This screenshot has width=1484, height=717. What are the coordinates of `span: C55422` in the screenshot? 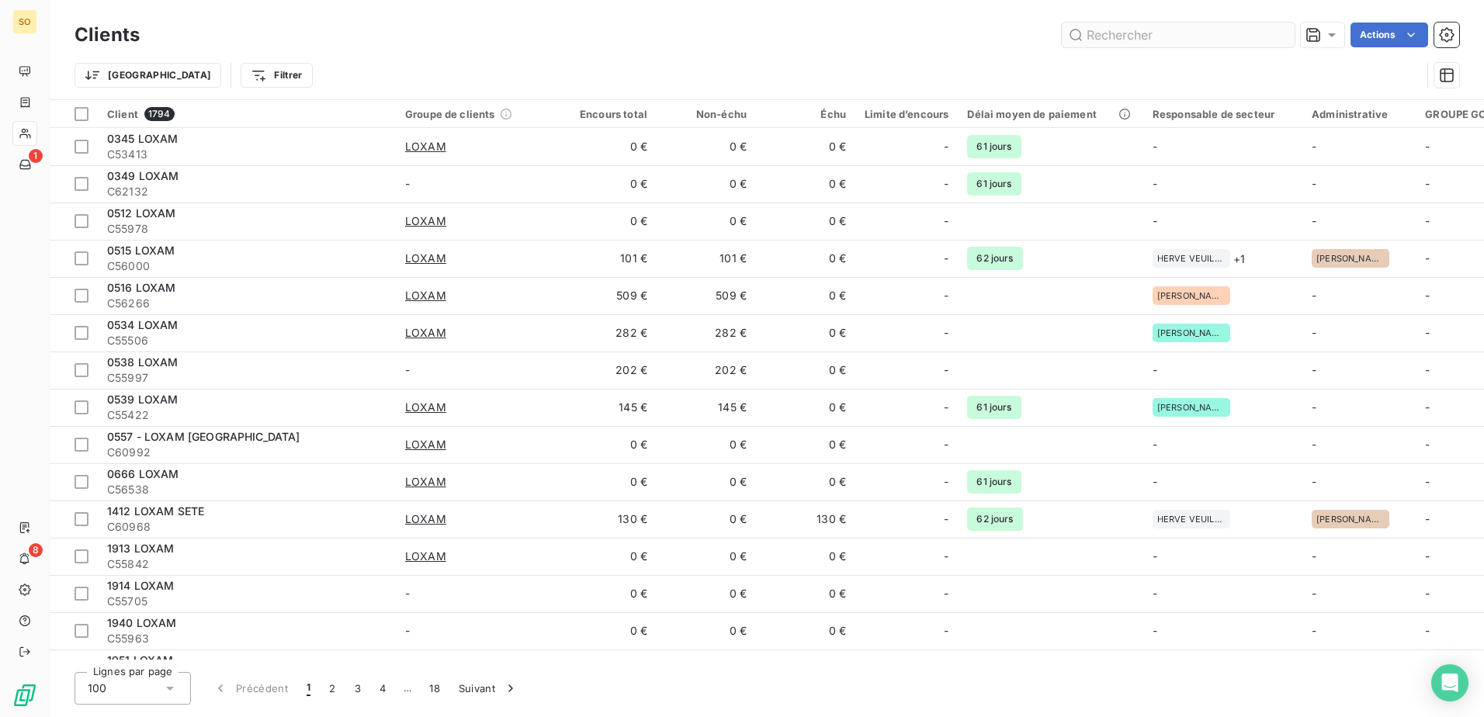 It's located at (247, 415).